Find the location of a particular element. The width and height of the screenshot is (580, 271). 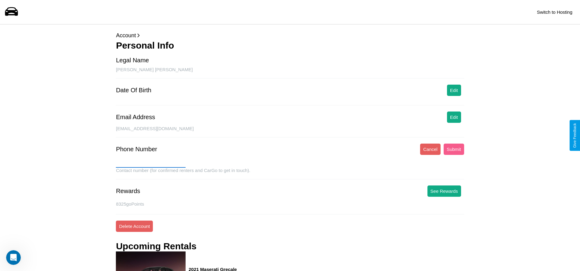

div: Rewards is located at coordinates (128, 191).